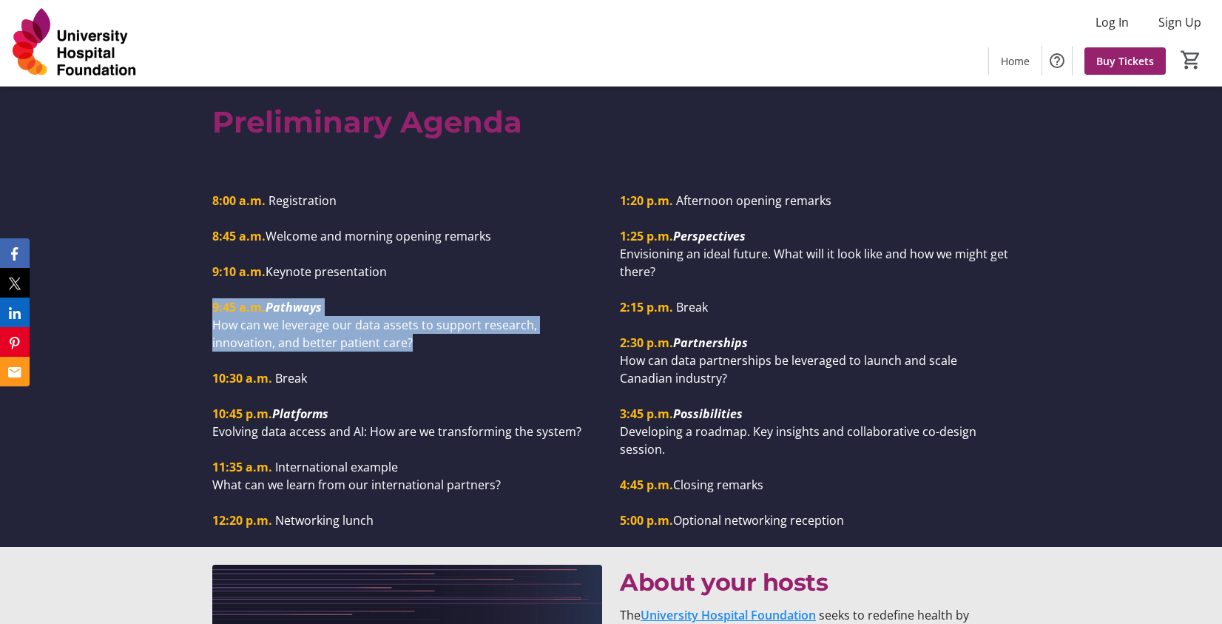 This screenshot has height=624, width=1222. I want to click on strong: 5:00 p.m., so click(646, 520).